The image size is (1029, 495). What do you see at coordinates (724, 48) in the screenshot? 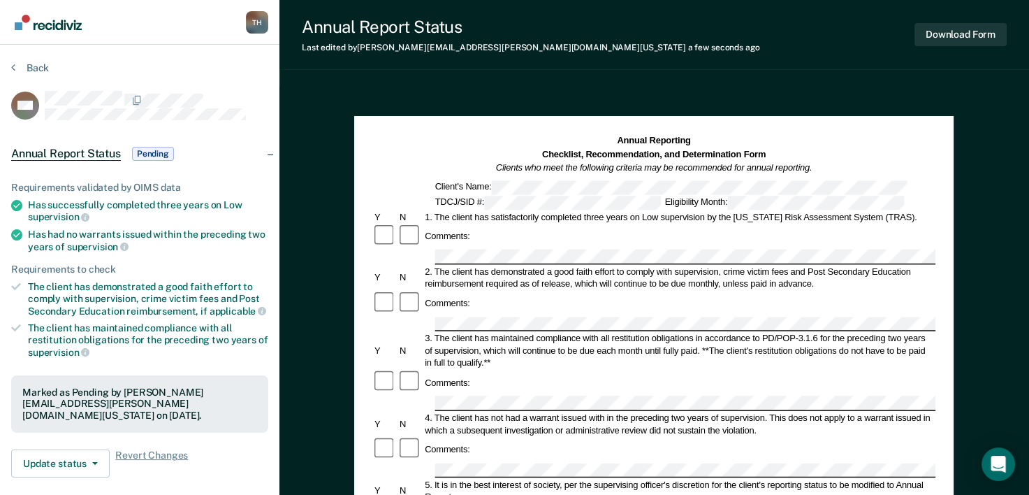
I see `span: a few seconds ago` at bounding box center [724, 48].